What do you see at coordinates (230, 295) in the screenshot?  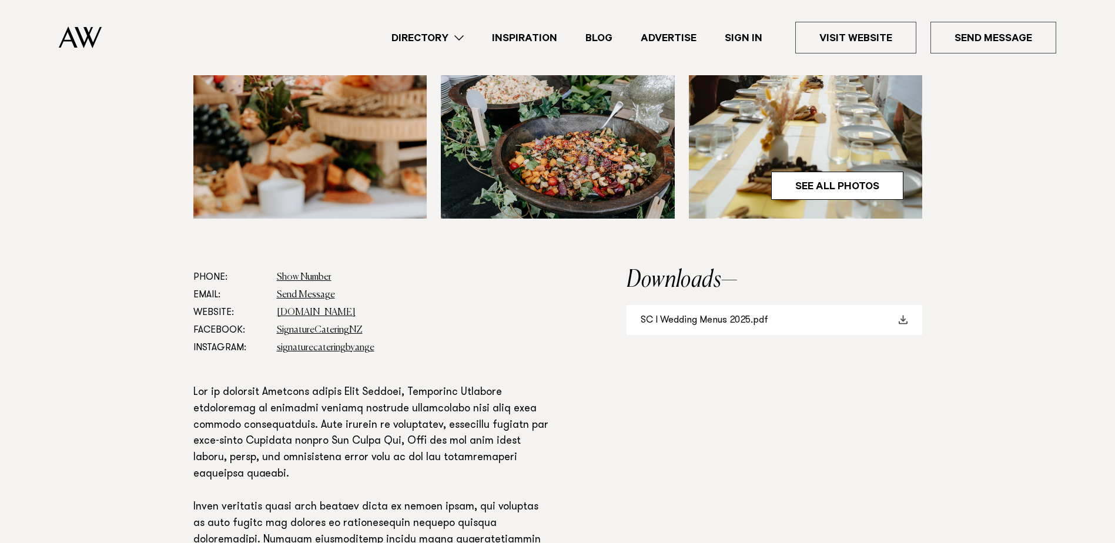 I see `dt: Email:` at bounding box center [230, 295].